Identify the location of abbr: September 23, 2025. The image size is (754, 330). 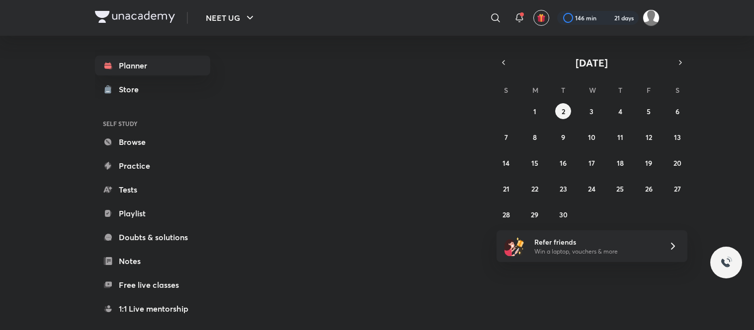
(563, 189).